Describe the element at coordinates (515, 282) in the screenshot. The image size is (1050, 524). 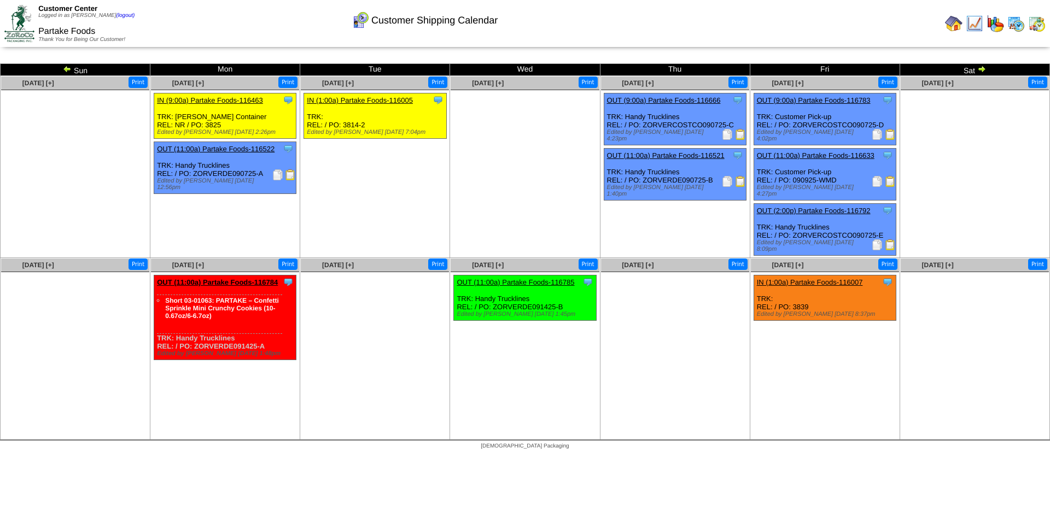
I see `a: OUT (11:00a) Partake Foods-116785` at that location.